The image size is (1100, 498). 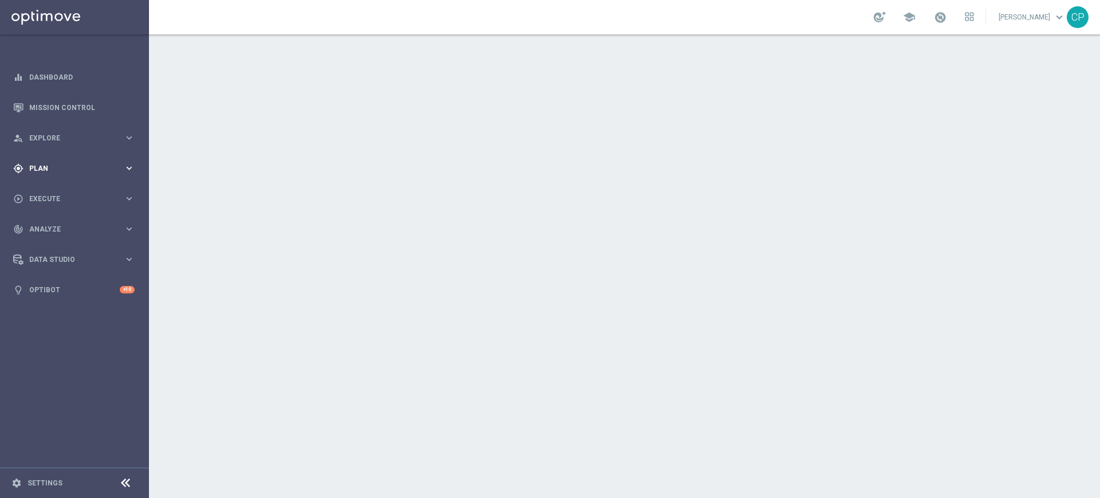 What do you see at coordinates (76, 229) in the screenshot?
I see `span: Analyze` at bounding box center [76, 229].